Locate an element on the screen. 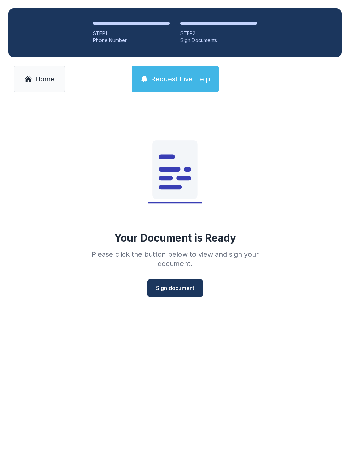  span: Request Live Help is located at coordinates (180, 79).